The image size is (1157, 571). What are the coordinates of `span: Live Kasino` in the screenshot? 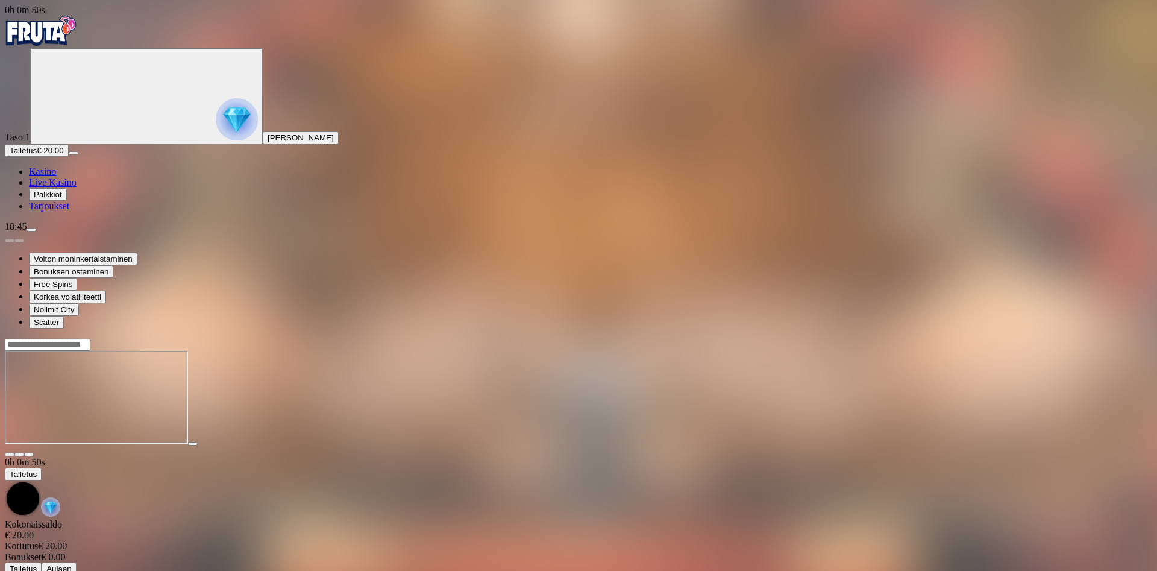 It's located at (52, 182).